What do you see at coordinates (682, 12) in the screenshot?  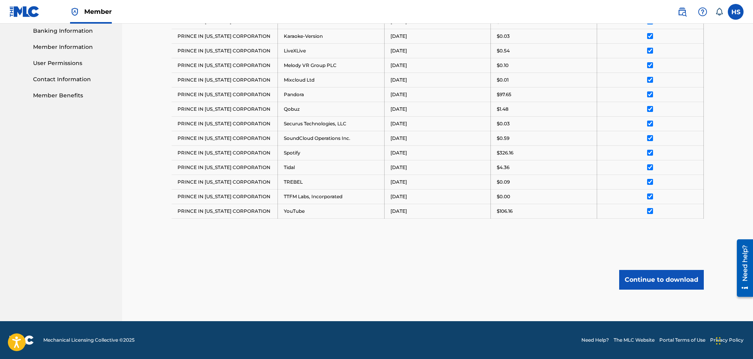 I see `a: Public Search` at bounding box center [682, 12].